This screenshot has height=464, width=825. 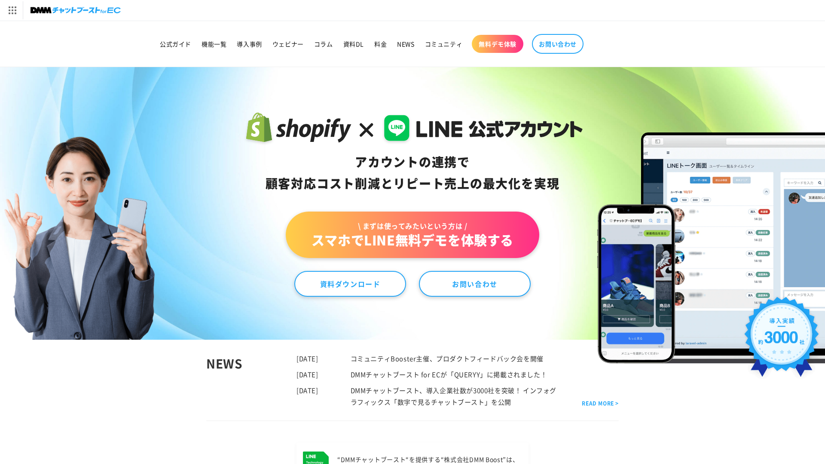 What do you see at coordinates (406, 44) in the screenshot?
I see `span: NEWS` at bounding box center [406, 44].